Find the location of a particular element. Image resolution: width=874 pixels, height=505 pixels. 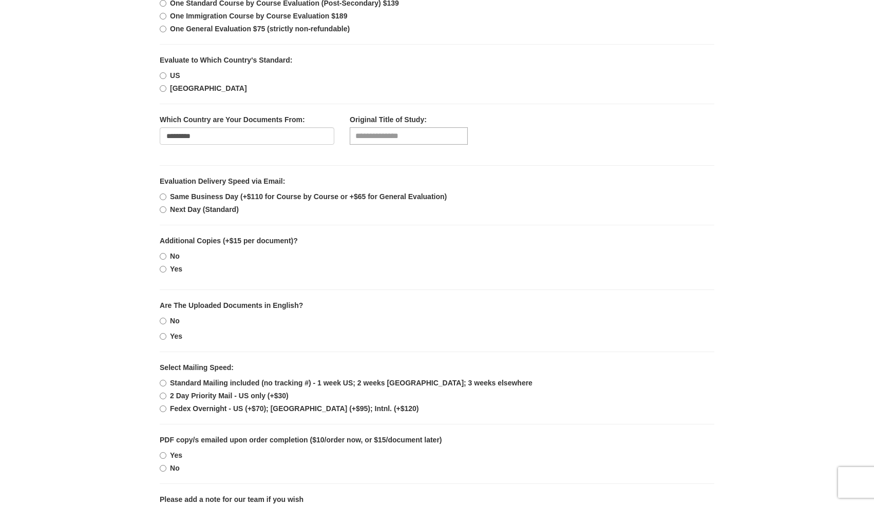

b: One Immigration Course by Course Evaluation $189 is located at coordinates (258, 16).